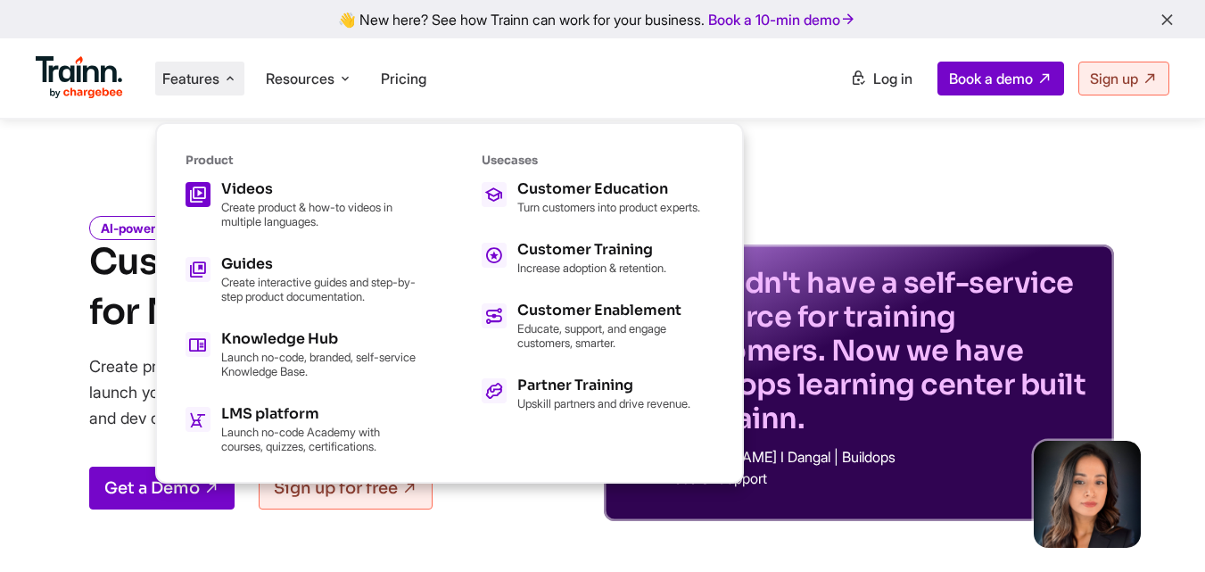  What do you see at coordinates (79, 78) in the screenshot?
I see `img: Trainn Logo` at bounding box center [79, 78].